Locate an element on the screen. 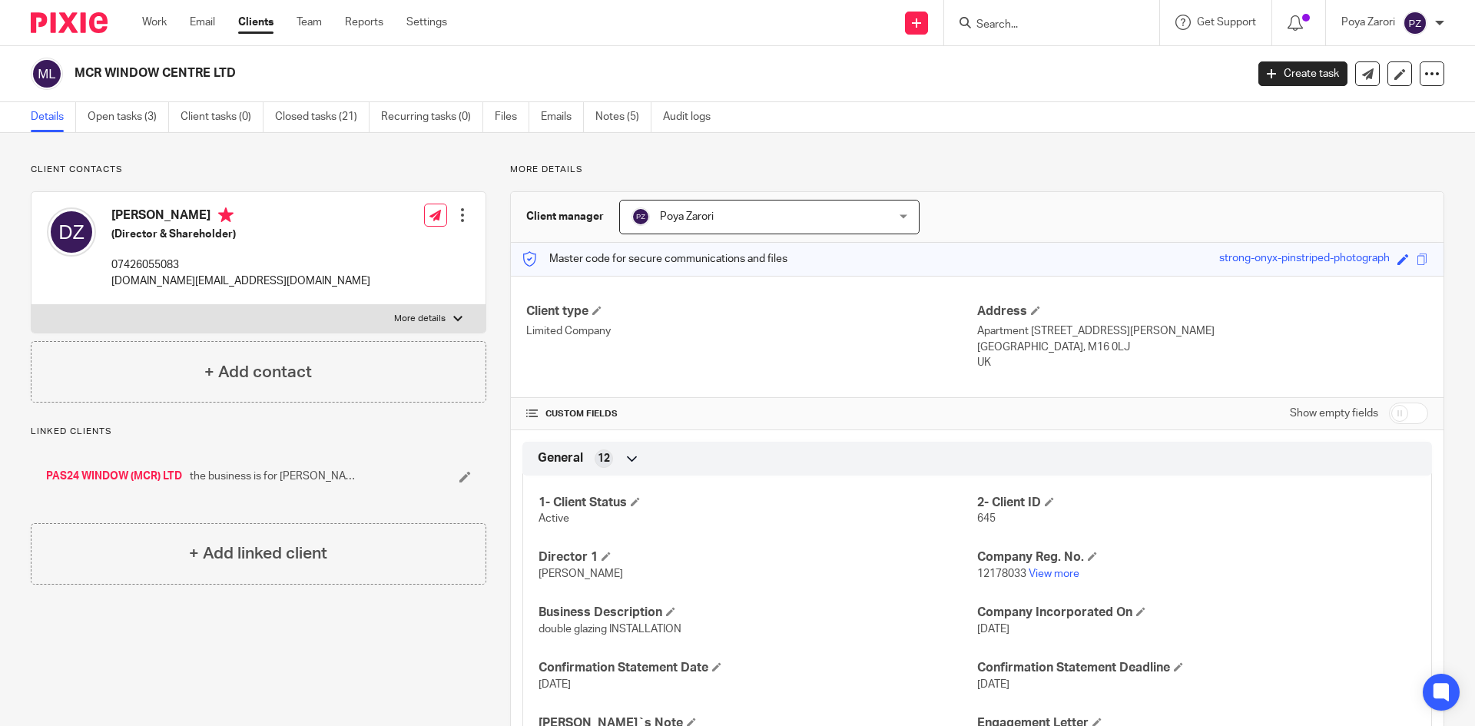 This screenshot has width=1475, height=726. span: Active is located at coordinates (554, 518).